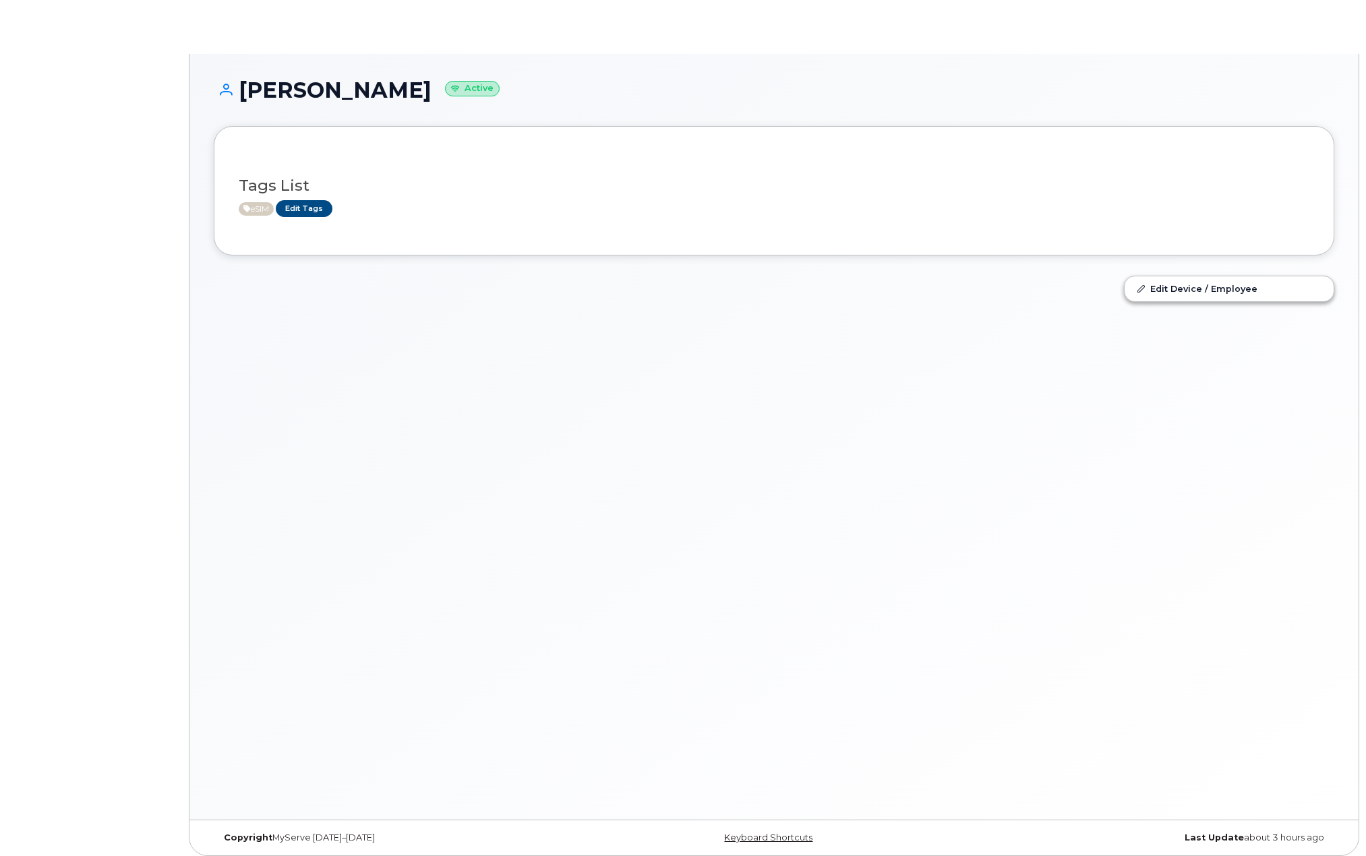  Describe the element at coordinates (472, 88) in the screenshot. I see `small: Active` at that location.